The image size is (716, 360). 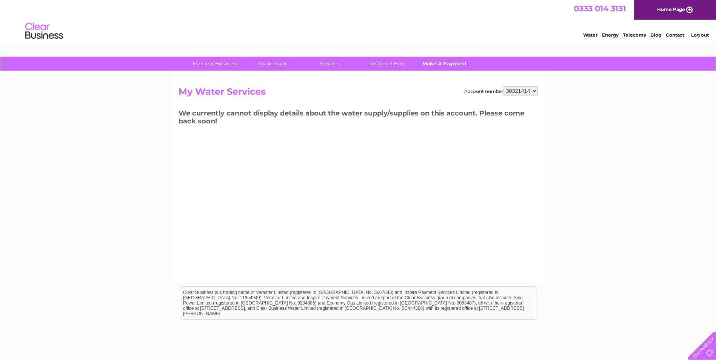 What do you see at coordinates (655, 35) in the screenshot?
I see `a: Blog` at bounding box center [655, 35].